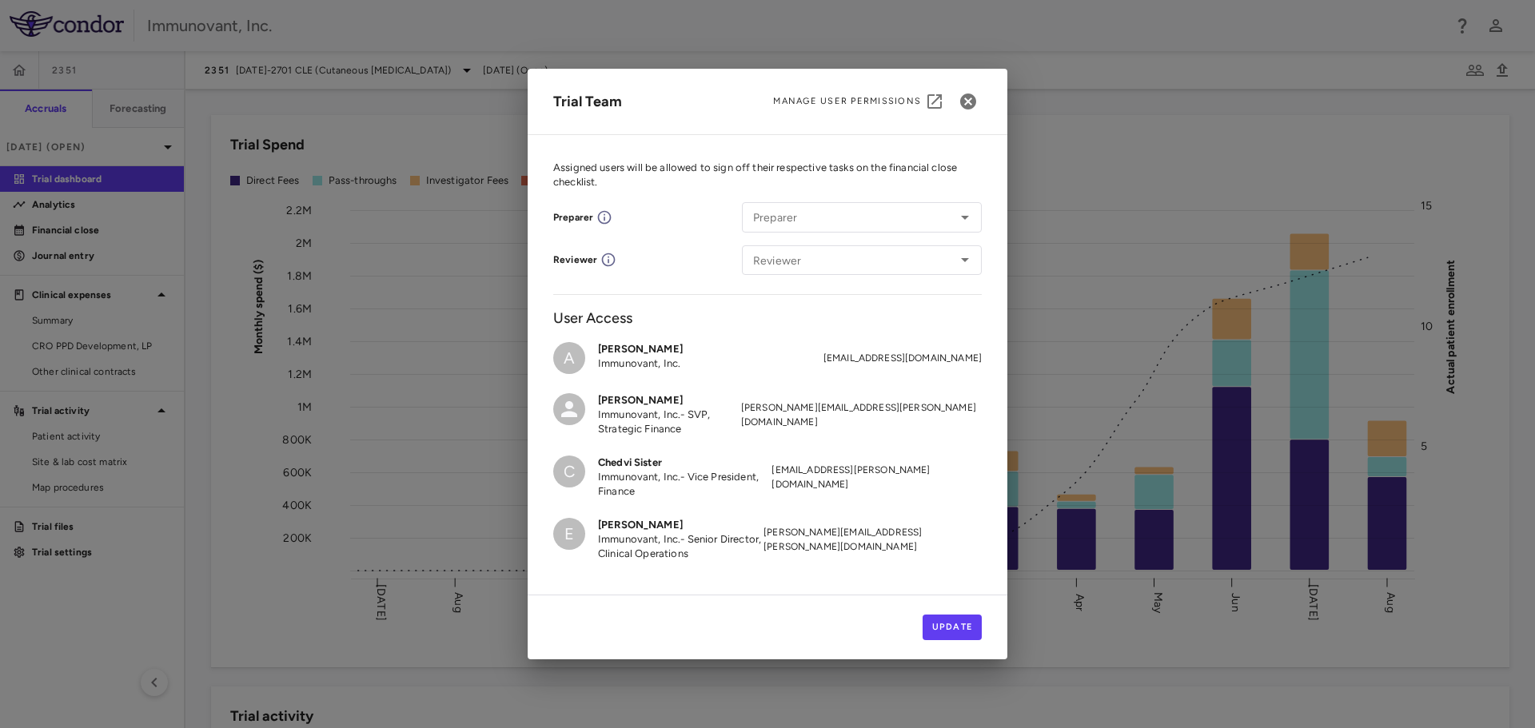 The height and width of the screenshot is (728, 1535). Describe the element at coordinates (573, 217) in the screenshot. I see `div: Preparer` at that location.